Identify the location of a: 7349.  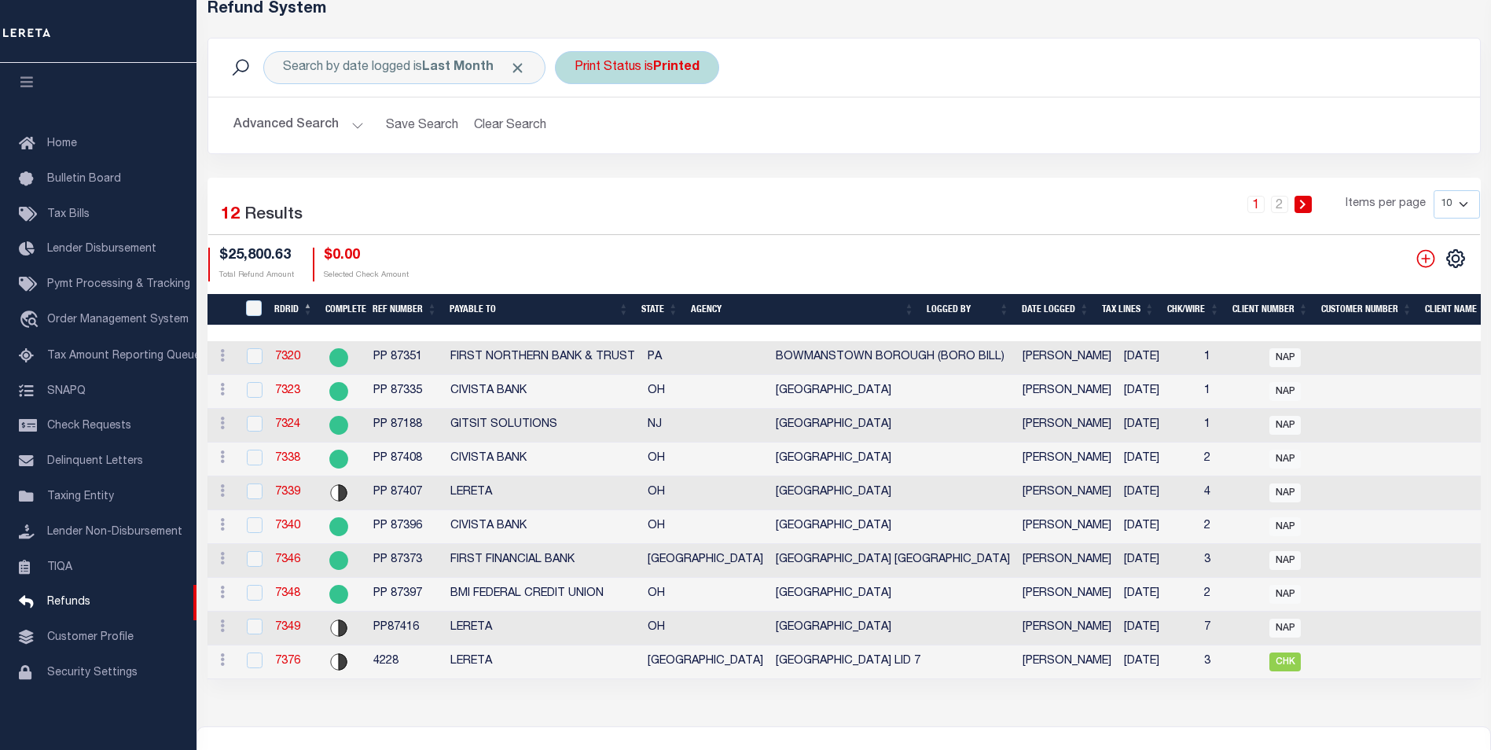
(288, 627).